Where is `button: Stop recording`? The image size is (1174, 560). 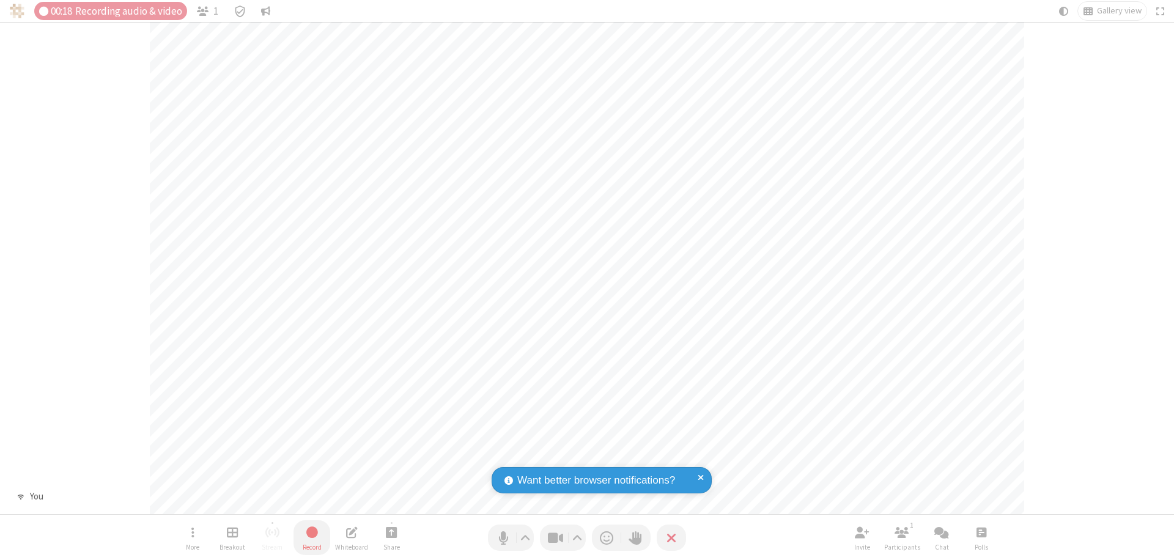
button: Stop recording is located at coordinates (312, 537).